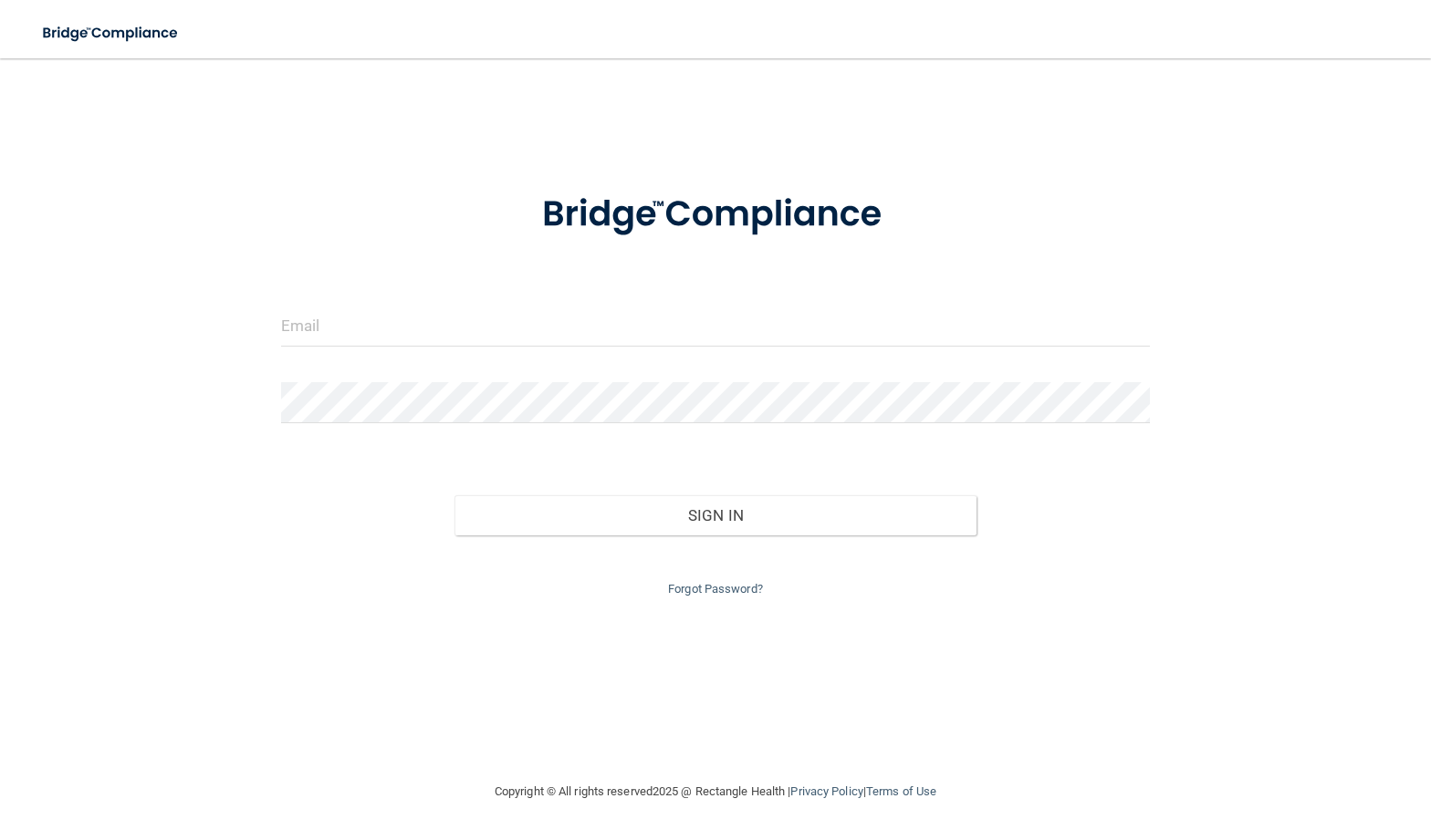 Image resolution: width=1431 pixels, height=840 pixels. Describe the element at coordinates (826, 790) in the screenshot. I see `a: Privacy Policy` at that location.